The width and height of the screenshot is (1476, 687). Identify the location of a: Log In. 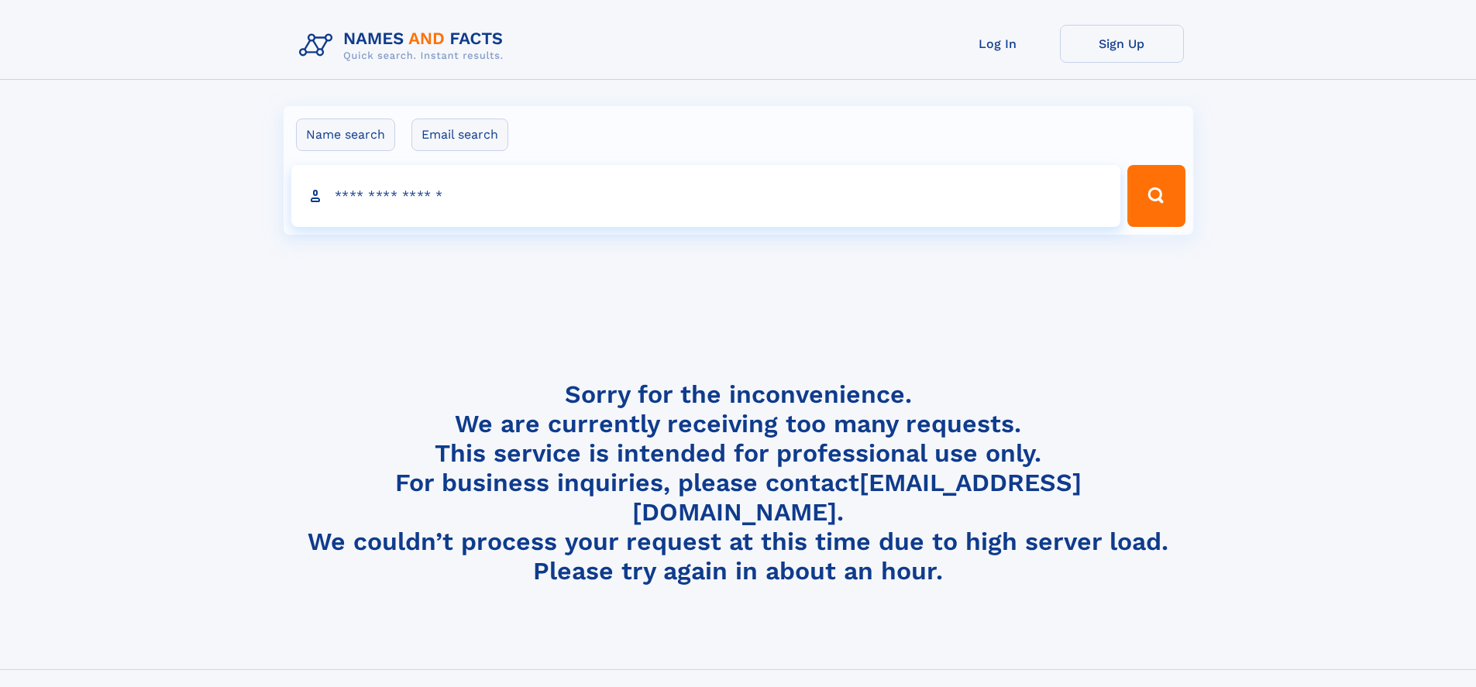
(998, 43).